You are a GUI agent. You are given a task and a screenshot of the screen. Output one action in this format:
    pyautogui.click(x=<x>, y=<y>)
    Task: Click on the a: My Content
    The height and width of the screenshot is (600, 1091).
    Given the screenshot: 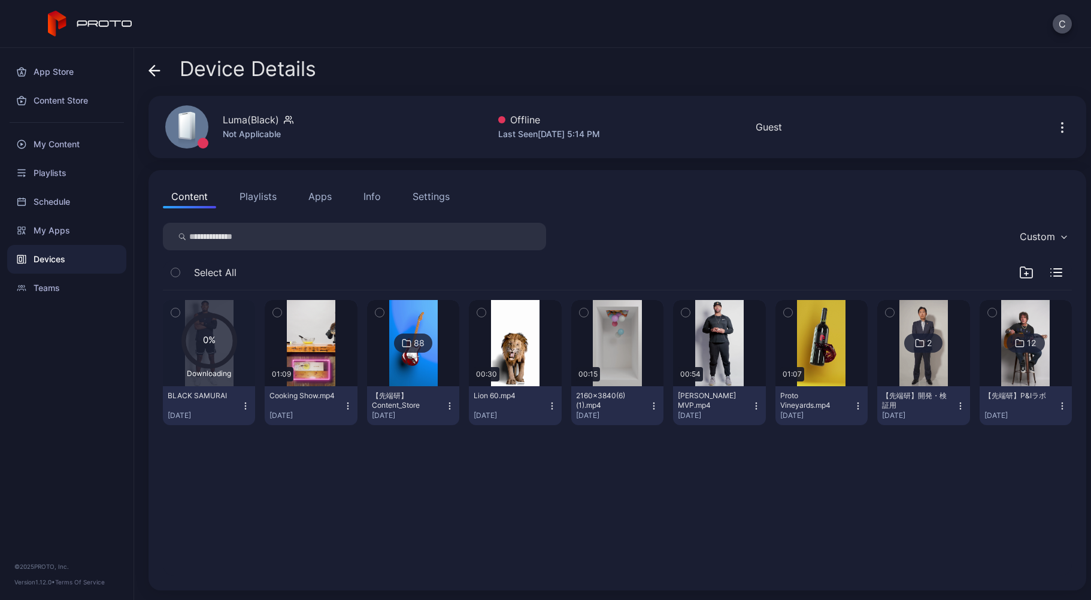 What is the action you would take?
    pyautogui.click(x=66, y=144)
    